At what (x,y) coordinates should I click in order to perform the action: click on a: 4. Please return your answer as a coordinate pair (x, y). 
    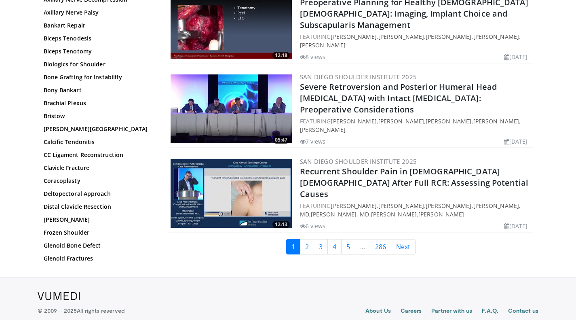
    Looking at the image, I should click on (334, 247).